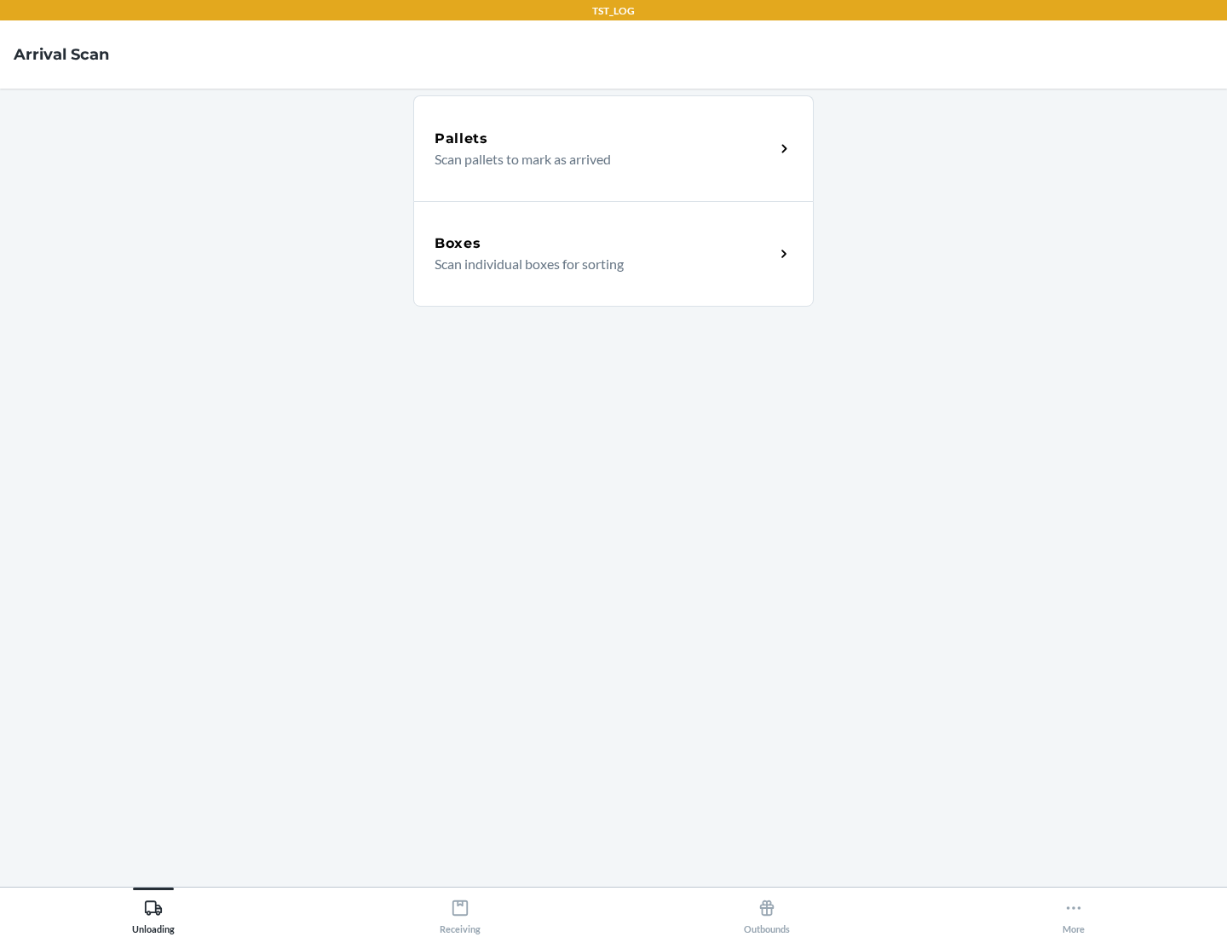  Describe the element at coordinates (61, 55) in the screenshot. I see `h4: Arrival Scan` at that location.